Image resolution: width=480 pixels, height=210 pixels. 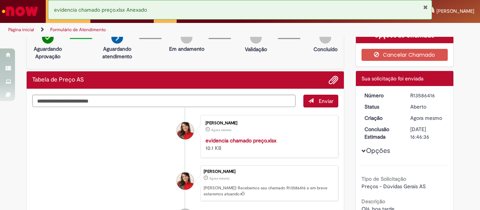 What do you see at coordinates (21, 30) in the screenshot?
I see `a: Página inicial` at bounding box center [21, 30].